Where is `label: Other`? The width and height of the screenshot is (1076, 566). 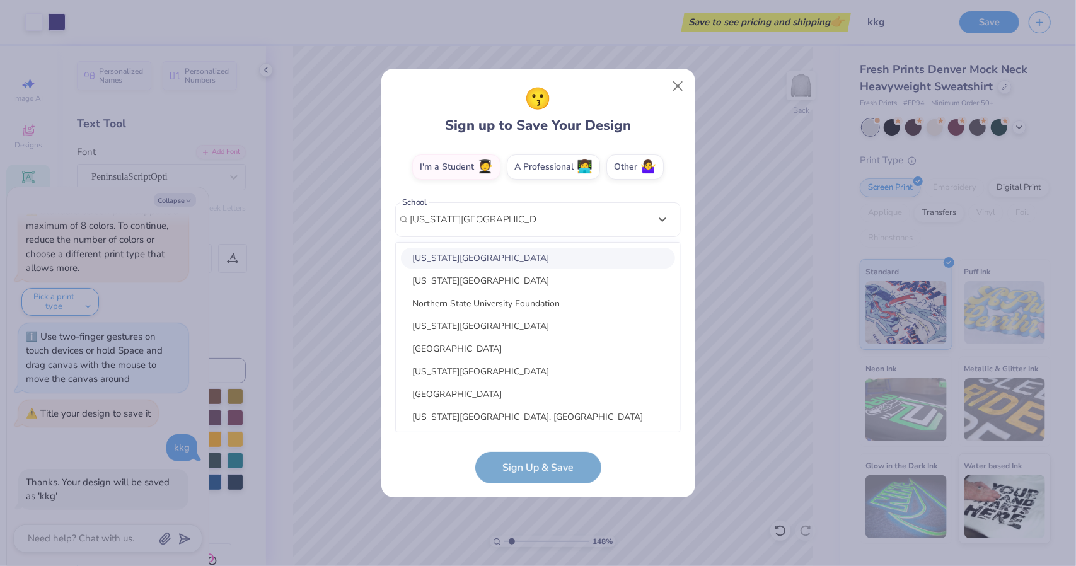
label: Other is located at coordinates (635, 167).